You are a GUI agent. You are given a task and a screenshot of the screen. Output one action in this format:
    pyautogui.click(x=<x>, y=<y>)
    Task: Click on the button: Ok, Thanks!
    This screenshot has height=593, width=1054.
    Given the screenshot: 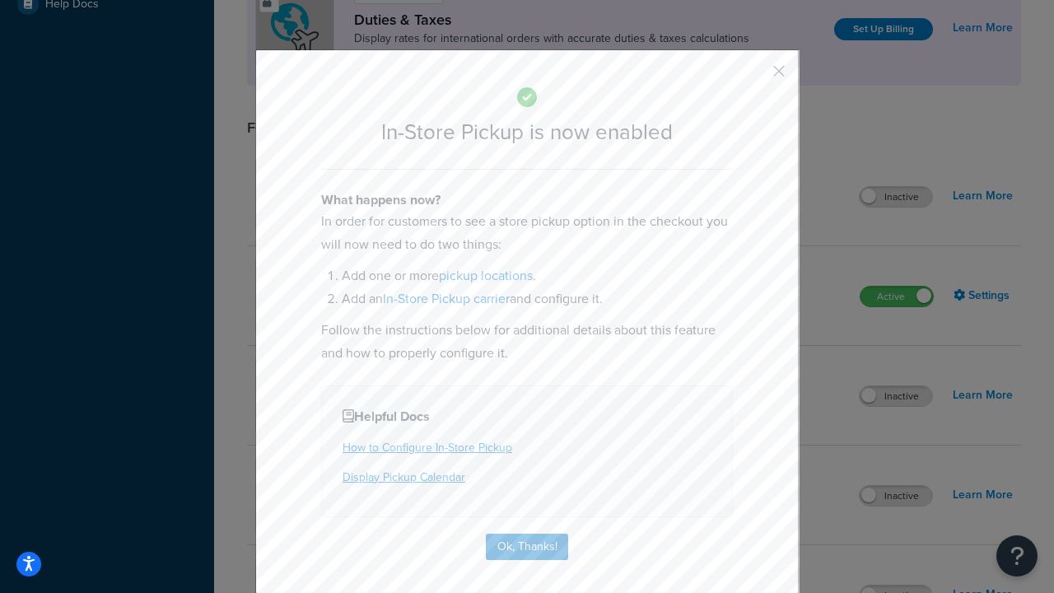 What is the action you would take?
    pyautogui.click(x=527, y=547)
    